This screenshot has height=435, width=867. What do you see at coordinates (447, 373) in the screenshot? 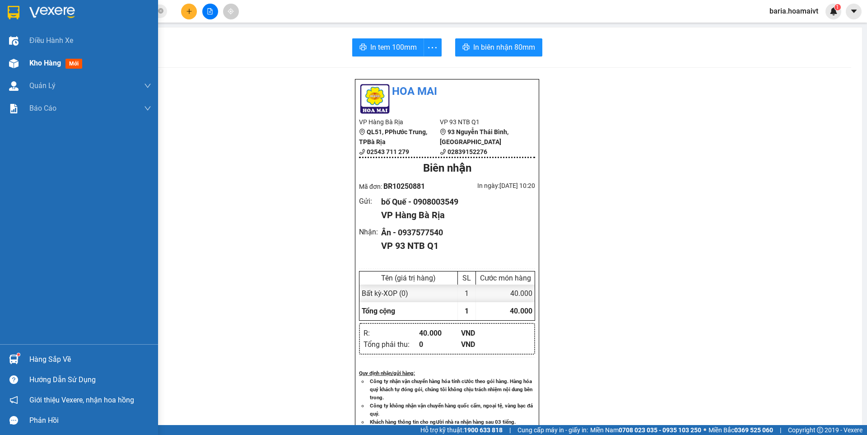
I see `div: Quy định nhận/gửi hàng :` at bounding box center [447, 373].